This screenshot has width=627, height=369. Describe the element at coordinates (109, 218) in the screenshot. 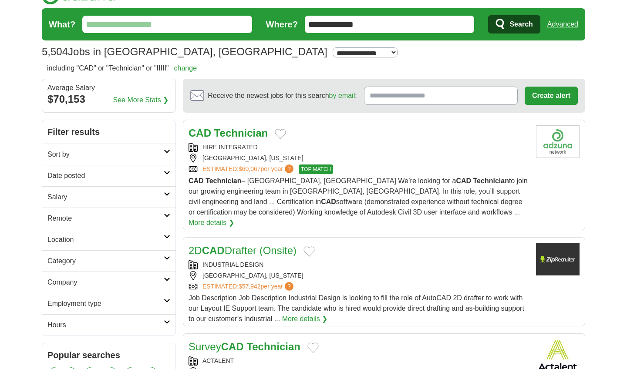

I see `a: Remote` at that location.